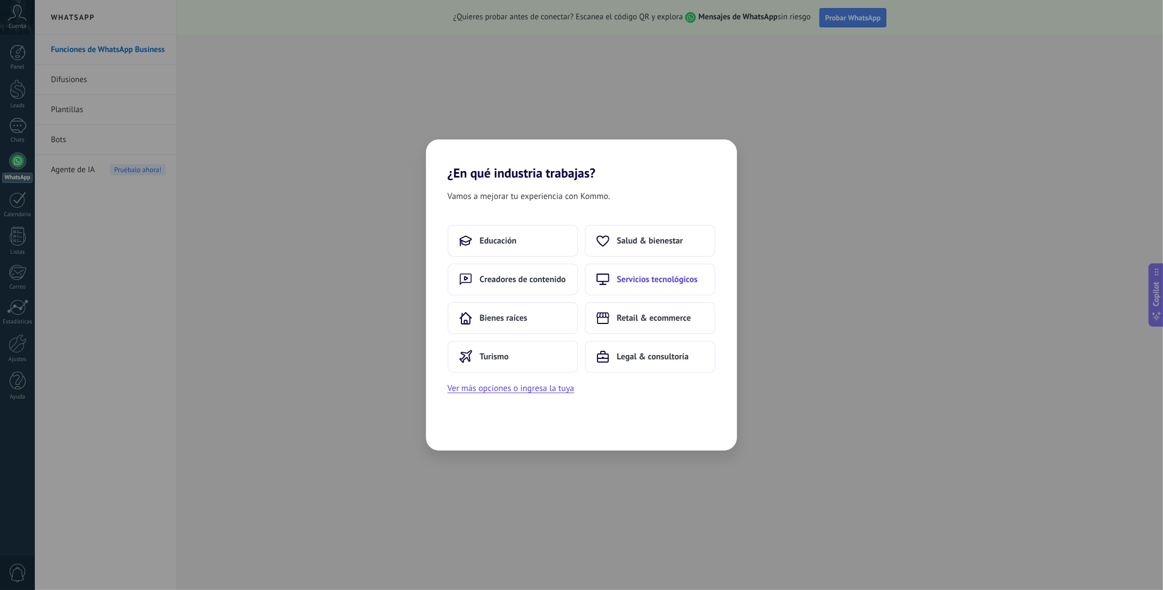 Image resolution: width=1163 pixels, height=590 pixels. Describe the element at coordinates (650, 357) in the screenshot. I see `button: Legal & consultoría` at that location.